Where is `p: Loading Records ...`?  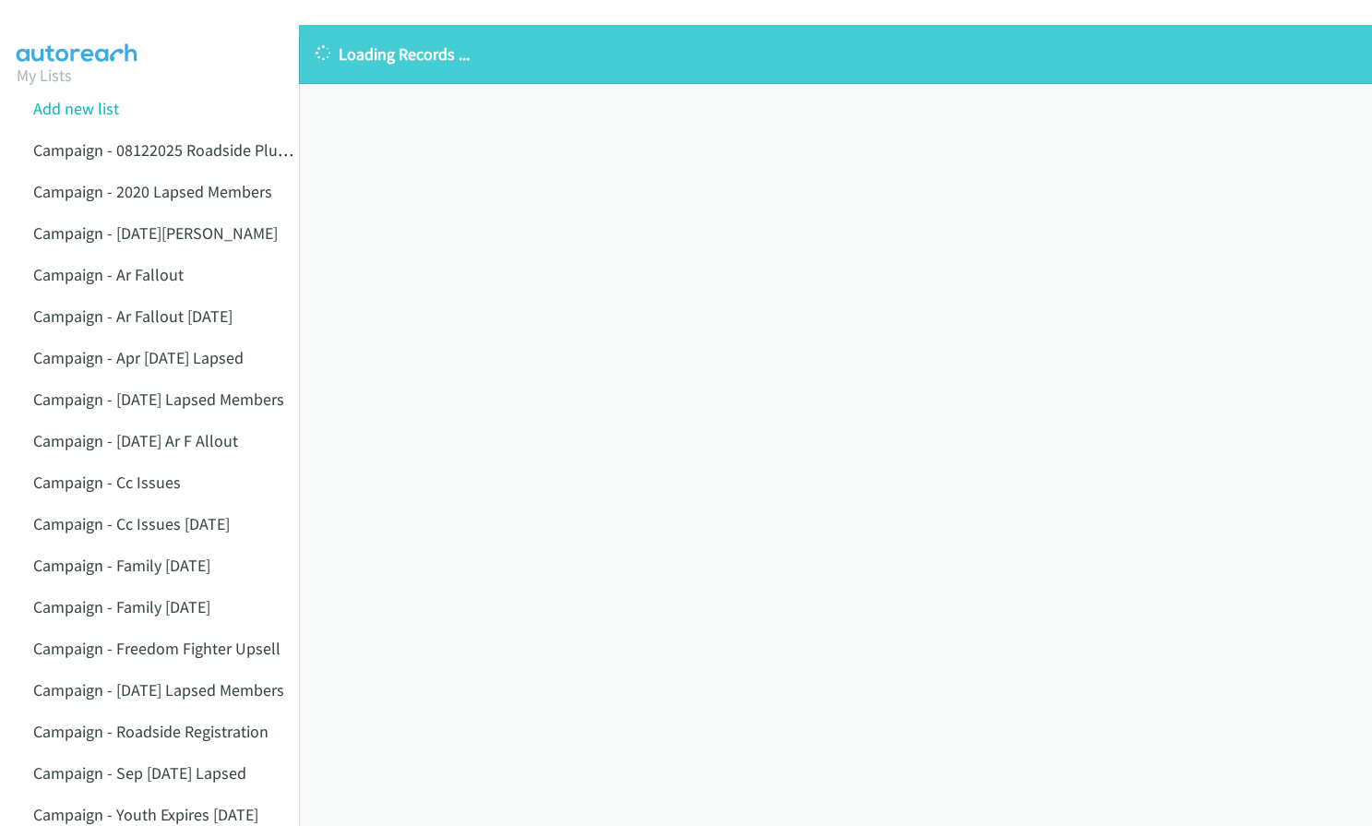 p: Loading Records ... is located at coordinates (835, 54).